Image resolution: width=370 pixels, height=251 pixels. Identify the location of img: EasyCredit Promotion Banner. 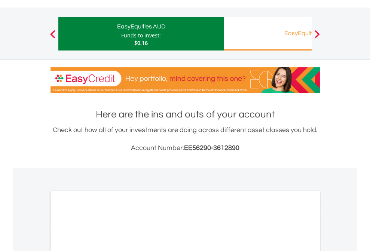
(185, 80).